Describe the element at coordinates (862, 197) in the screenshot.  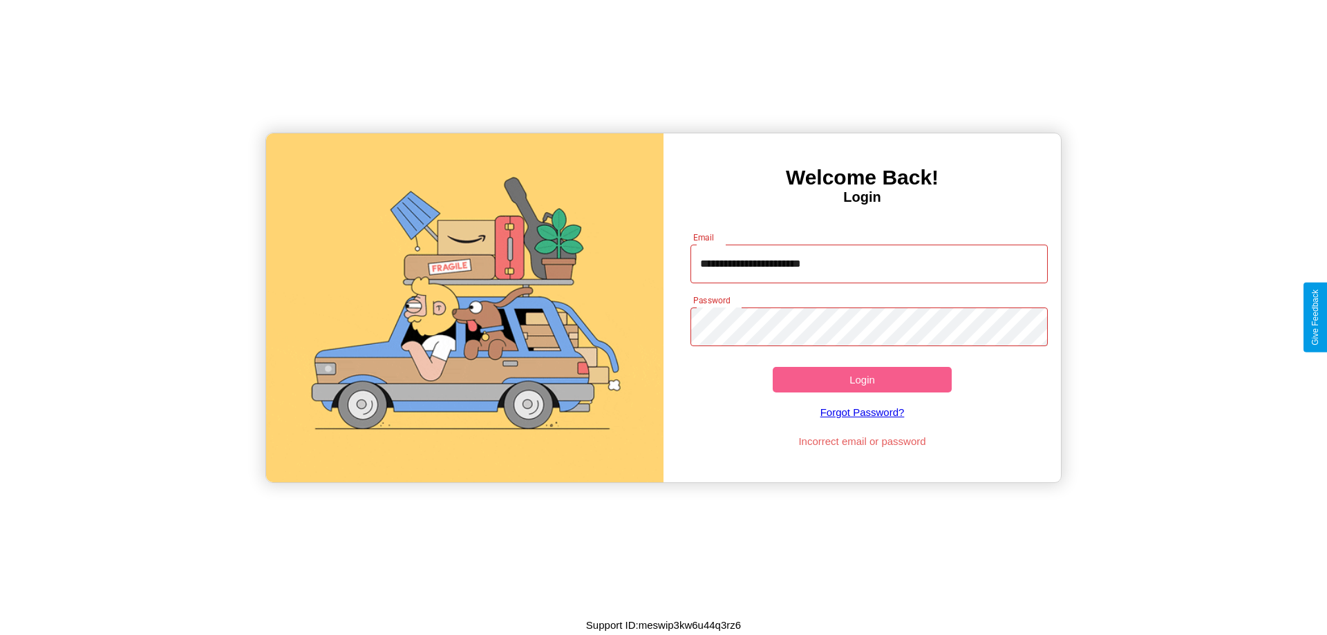
I see `h4: Login` at that location.